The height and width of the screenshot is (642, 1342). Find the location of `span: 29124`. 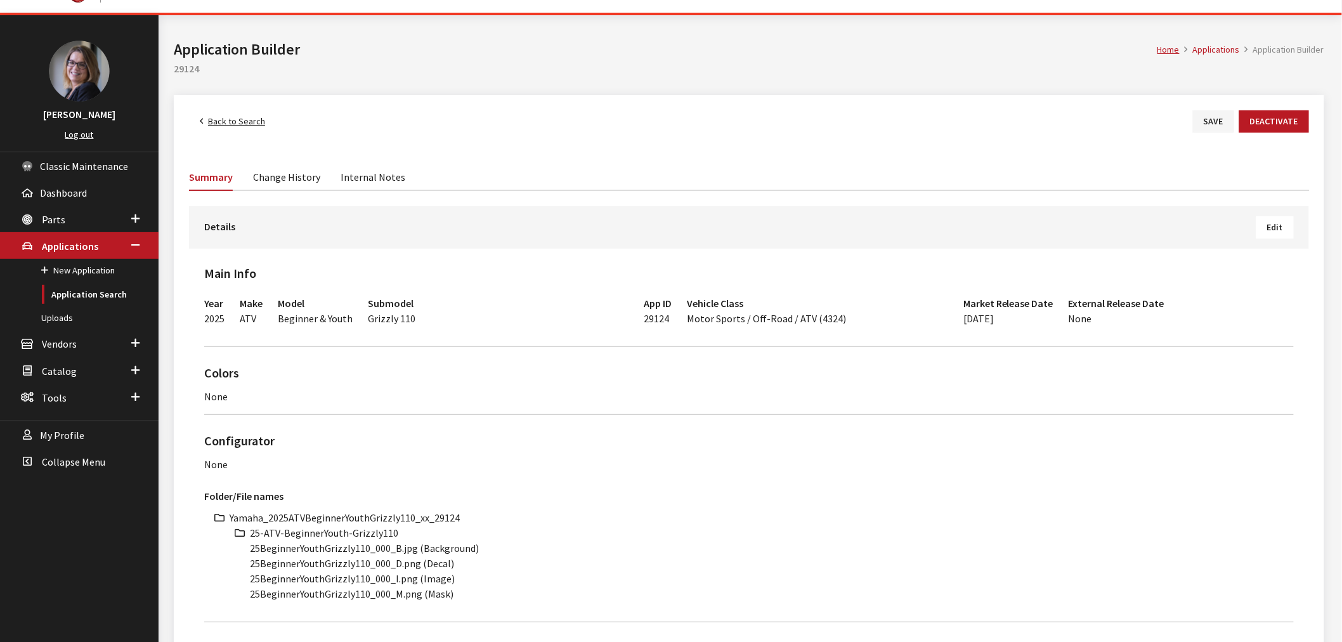

span: 29124 is located at coordinates (657, 318).